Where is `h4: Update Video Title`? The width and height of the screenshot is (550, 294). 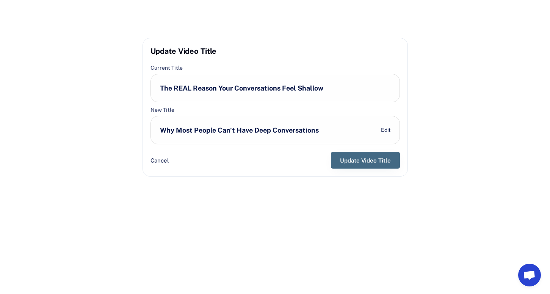 h4: Update Video Title is located at coordinates (183, 51).